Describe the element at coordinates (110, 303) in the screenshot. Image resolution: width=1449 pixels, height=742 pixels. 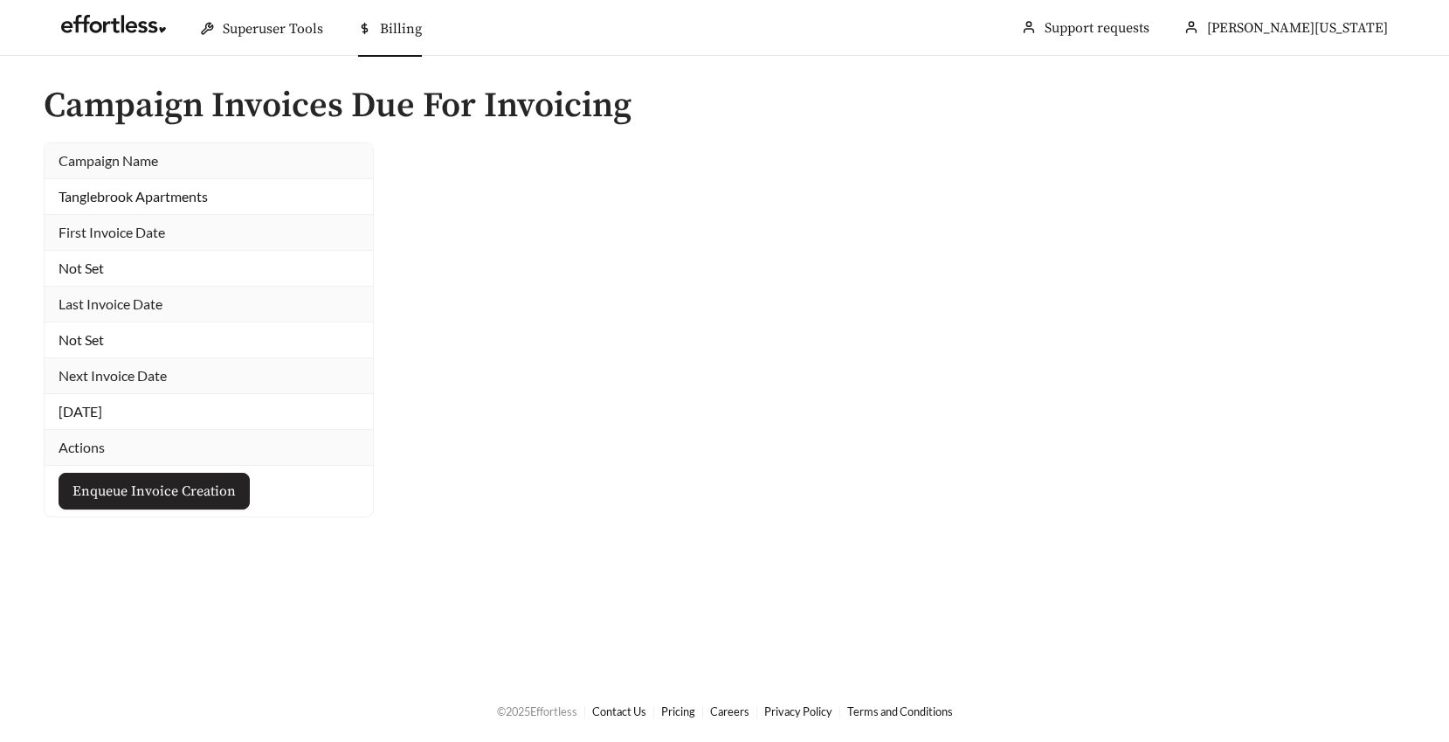
I see `span: Last Invoice Date` at that location.